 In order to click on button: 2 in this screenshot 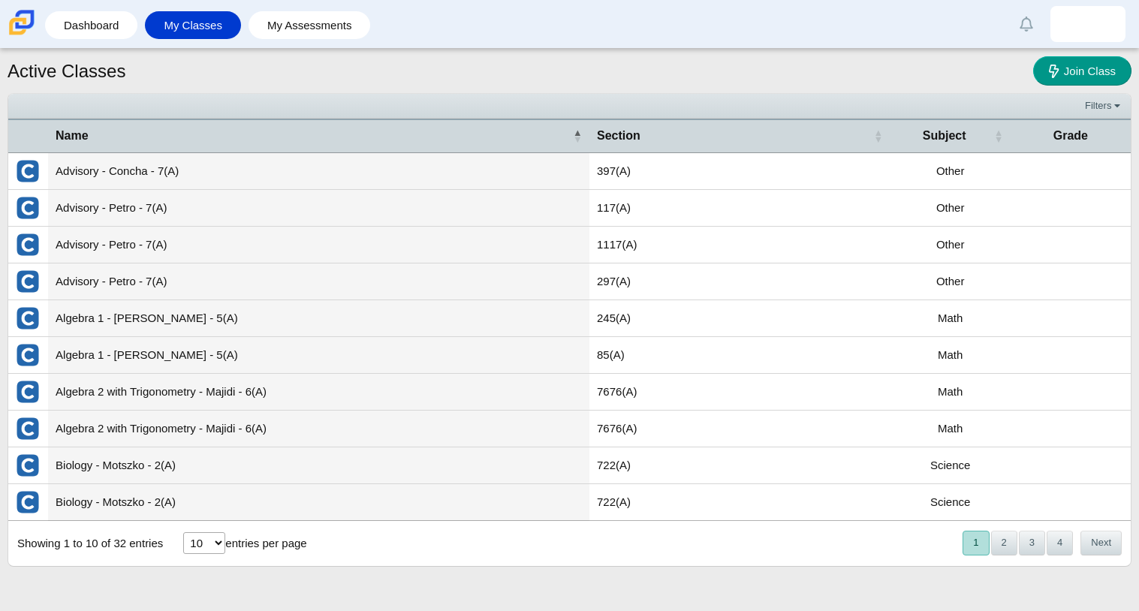, I will do `click(1004, 543)`.